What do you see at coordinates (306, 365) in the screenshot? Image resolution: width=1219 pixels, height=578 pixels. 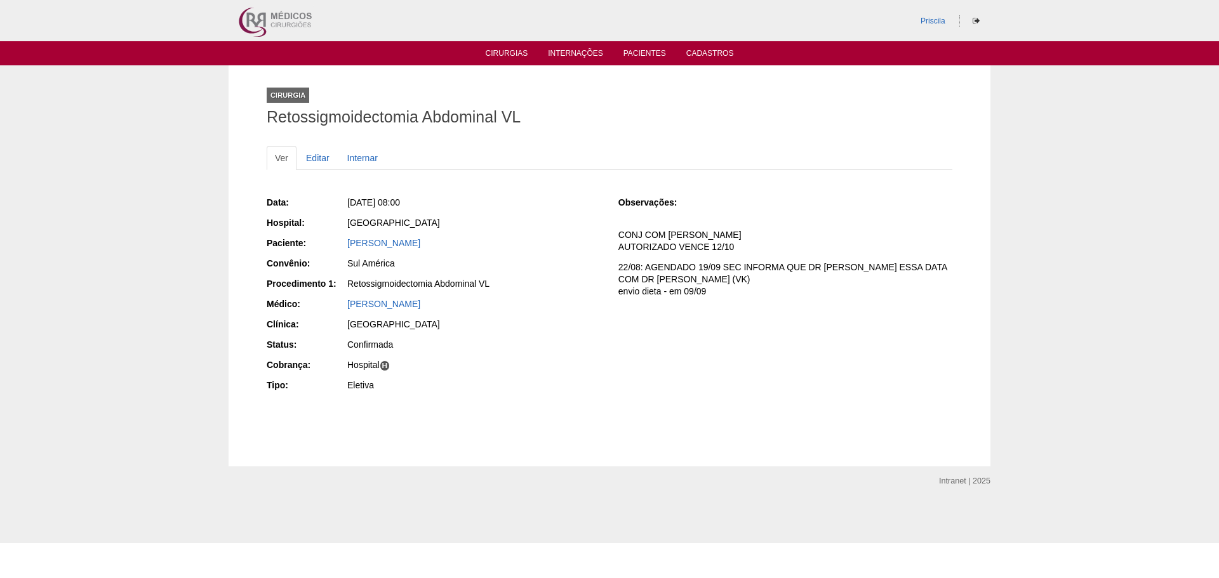 I see `div: Cobrança:` at bounding box center [306, 365].